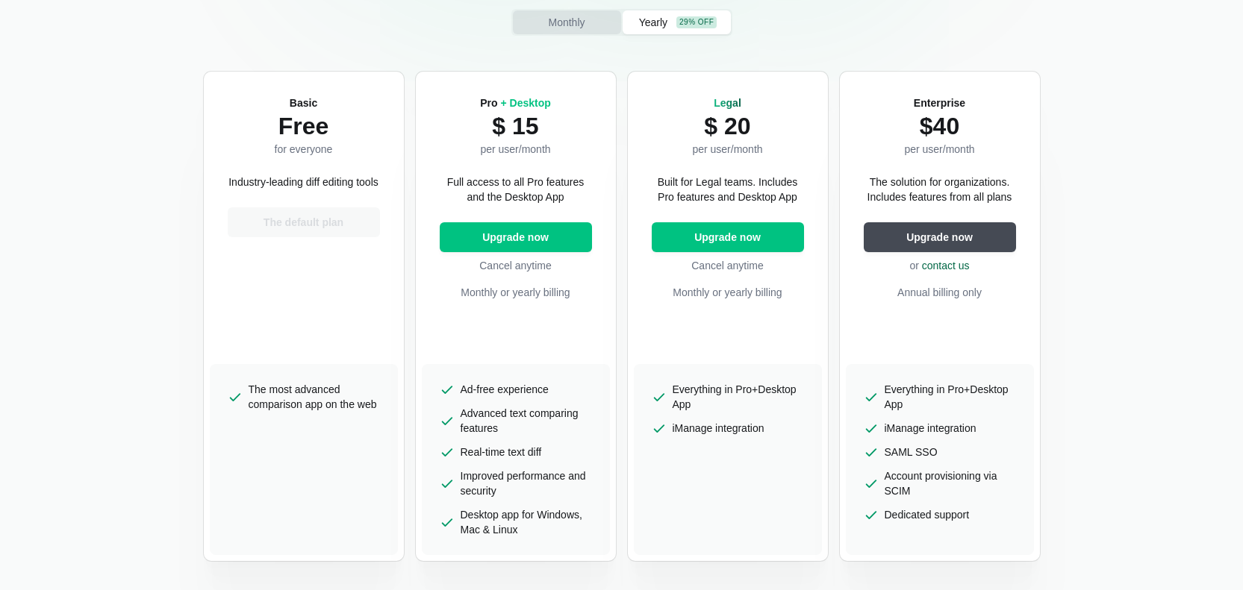 This screenshot has width=1243, height=590. What do you see at coordinates (526, 522) in the screenshot?
I see `span: Desktop app for Windows, Mac & Linux` at bounding box center [526, 522].